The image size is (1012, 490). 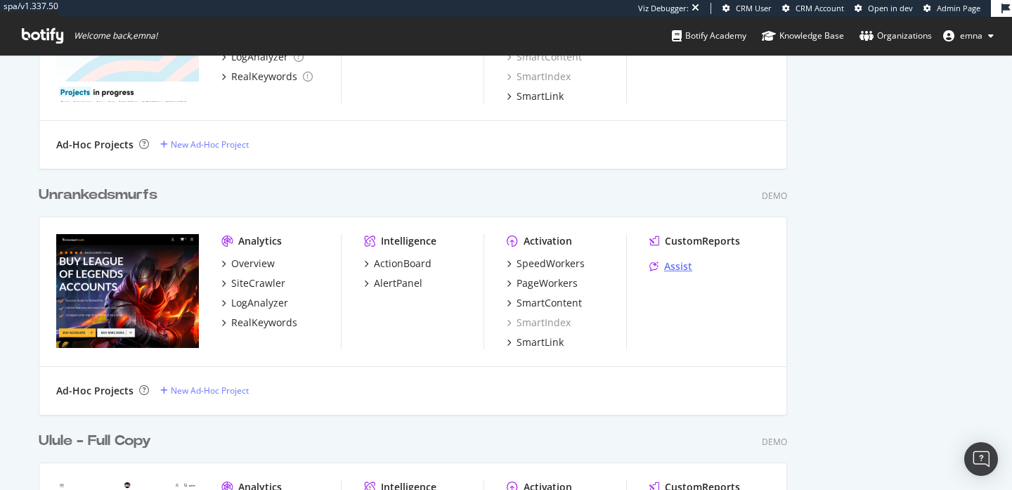 I want to click on span: CRM User, so click(x=754, y=8).